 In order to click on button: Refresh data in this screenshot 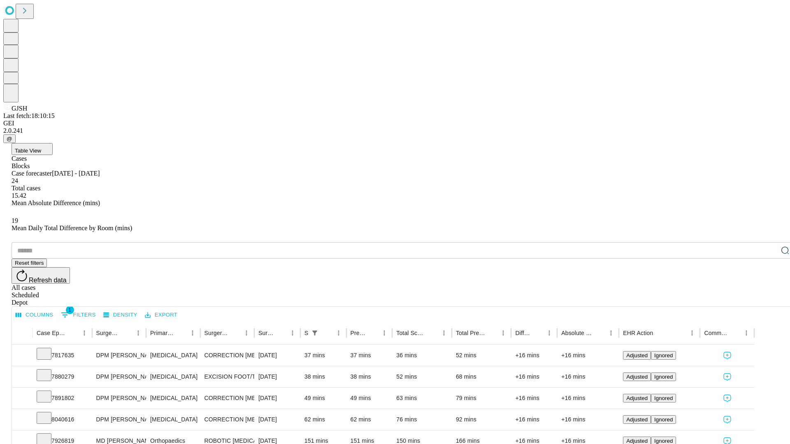, I will do `click(41, 276)`.